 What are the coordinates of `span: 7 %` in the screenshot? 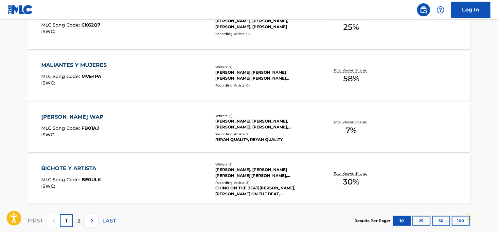 It's located at (351, 130).